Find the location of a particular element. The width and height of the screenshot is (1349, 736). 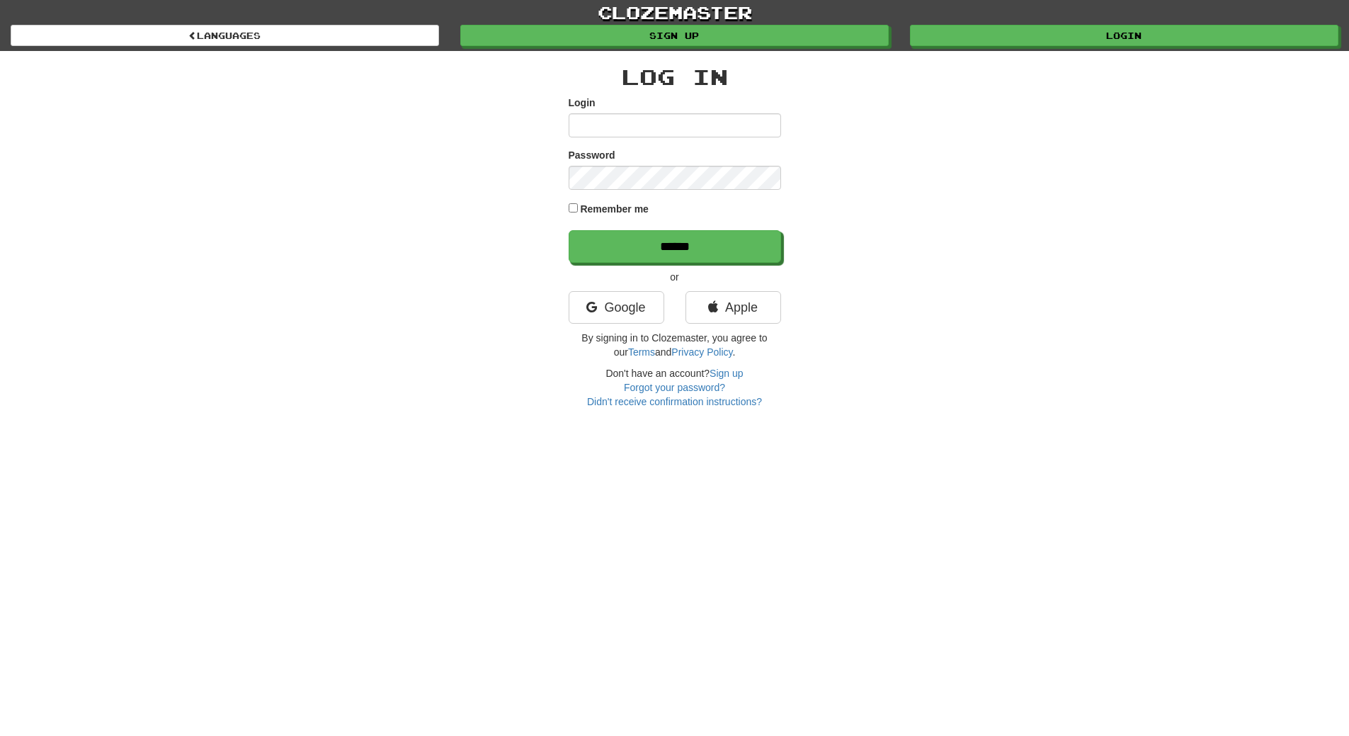

a: Apple is located at coordinates (733, 307).